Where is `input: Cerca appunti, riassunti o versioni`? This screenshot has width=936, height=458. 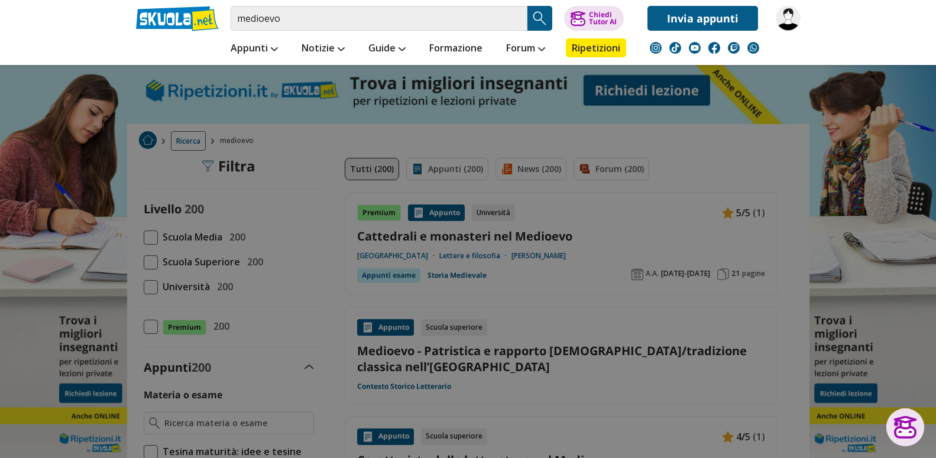 input: Cerca appunti, riassunti o versioni is located at coordinates (379, 18).